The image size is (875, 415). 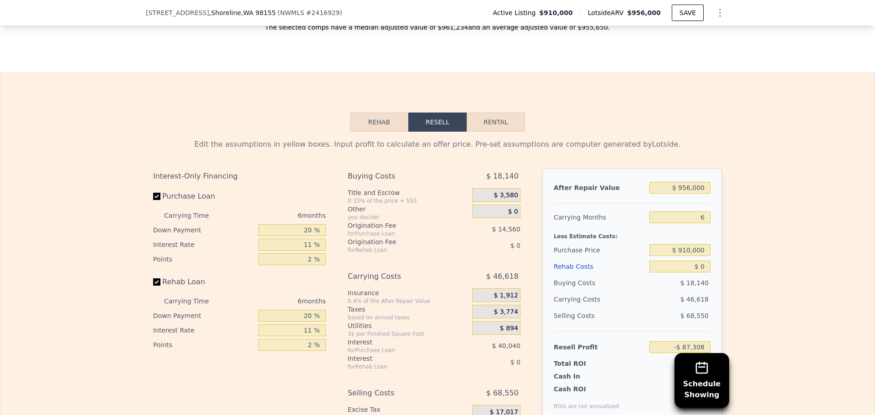 I want to click on div: Purchase Price, so click(x=600, y=250).